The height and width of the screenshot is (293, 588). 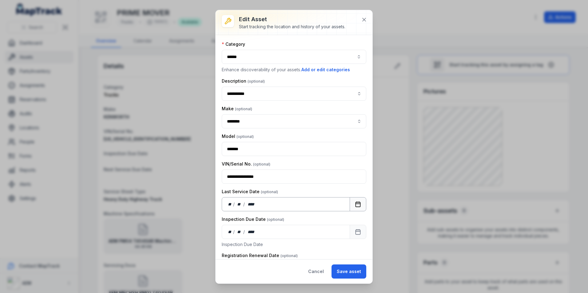 What do you see at coordinates (294, 94) in the screenshot?
I see `input: asset-edit:description-label` at bounding box center [294, 94].